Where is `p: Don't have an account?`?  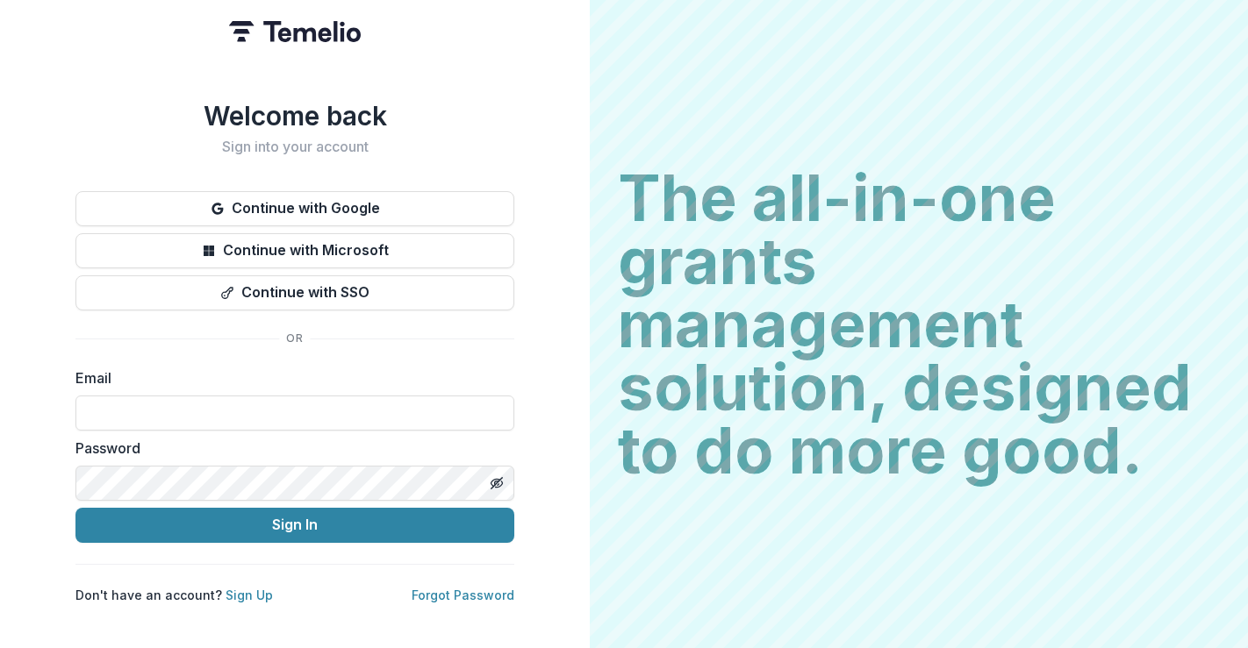 p: Don't have an account? is located at coordinates (174, 595).